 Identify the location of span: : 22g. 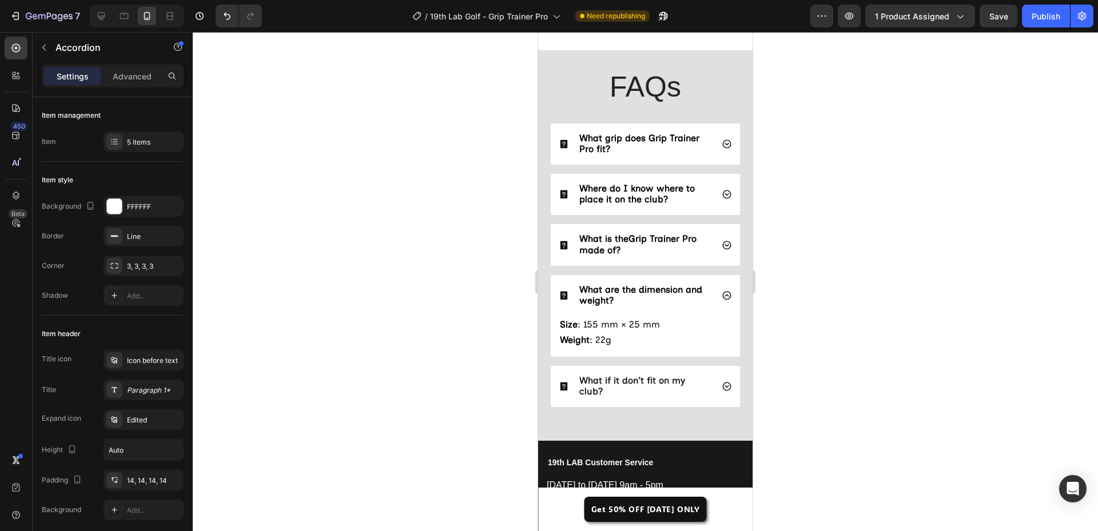
(47, 308).